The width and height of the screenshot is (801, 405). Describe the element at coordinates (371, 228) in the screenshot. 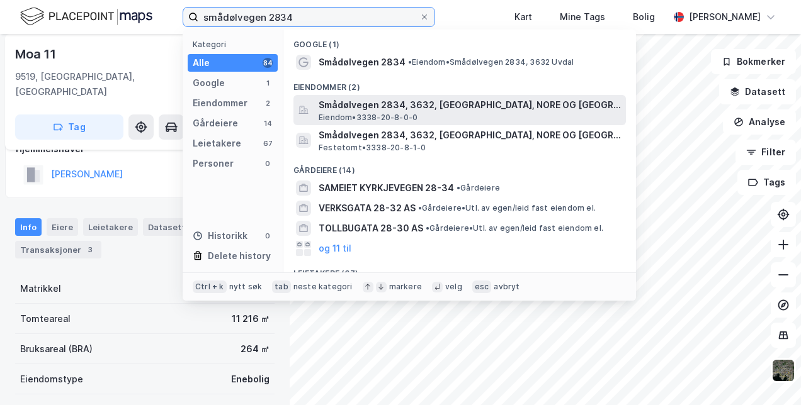

I see `span: TOLLBUGATA 28-30 AS` at that location.